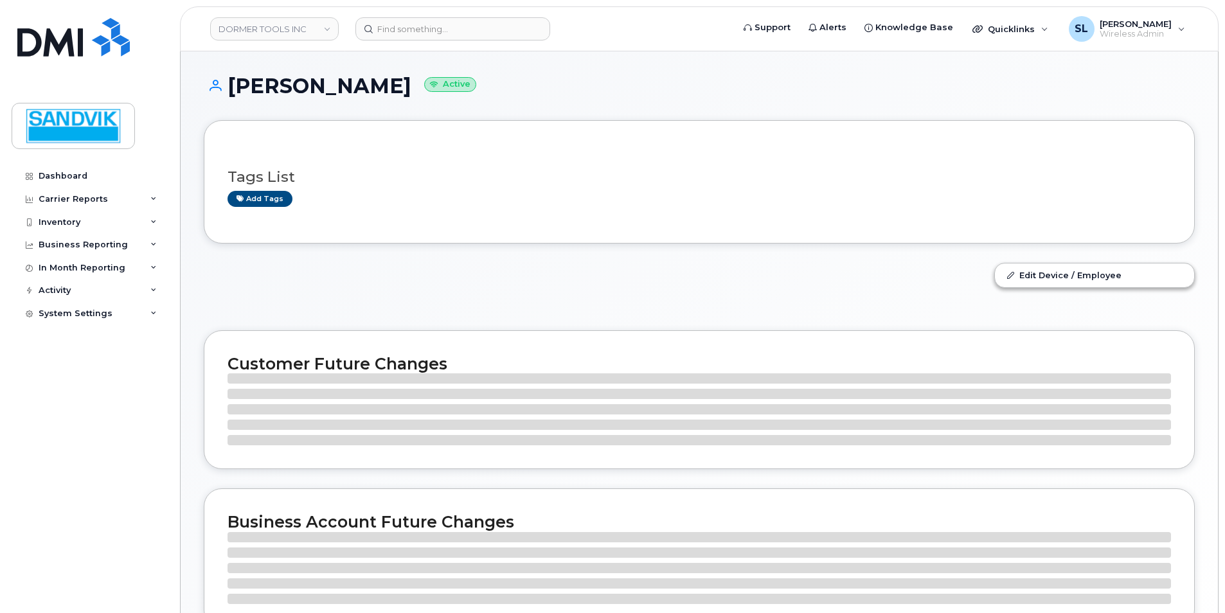 This screenshot has width=1225, height=613. Describe the element at coordinates (1094, 275) in the screenshot. I see `a: Edit Device / Employee` at that location.